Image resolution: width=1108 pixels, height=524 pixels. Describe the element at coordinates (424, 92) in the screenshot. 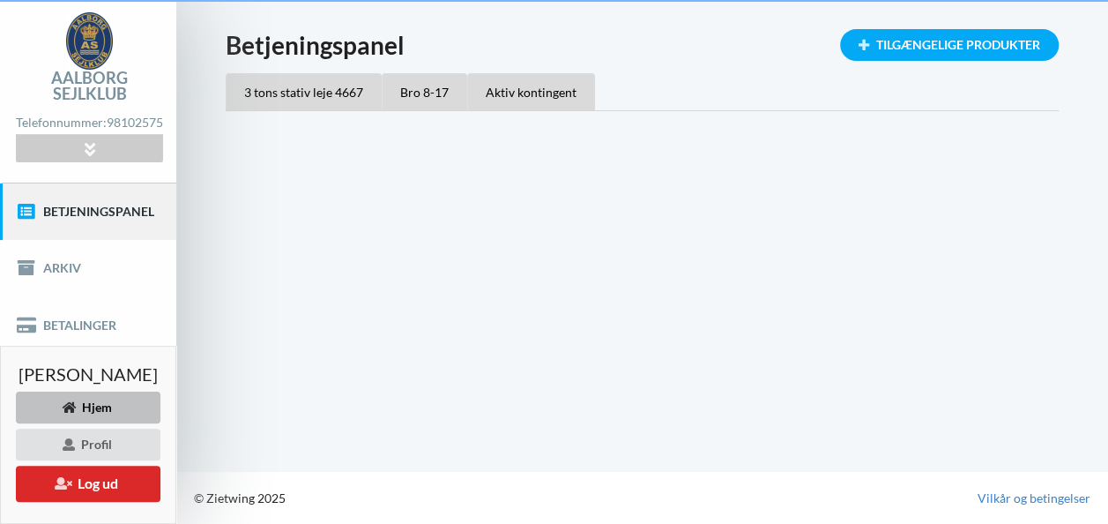

I see `div: Bro 8-17` at that location.